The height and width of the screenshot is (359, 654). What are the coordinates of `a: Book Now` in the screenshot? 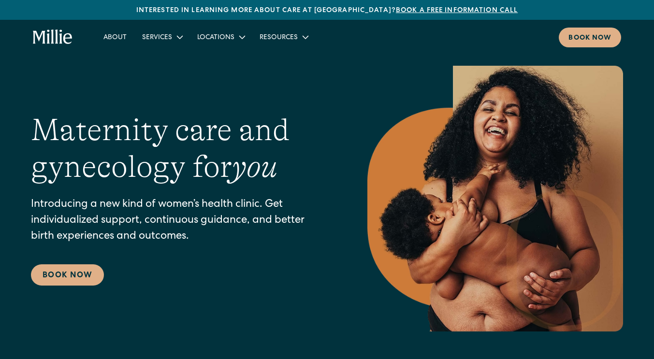 It's located at (67, 275).